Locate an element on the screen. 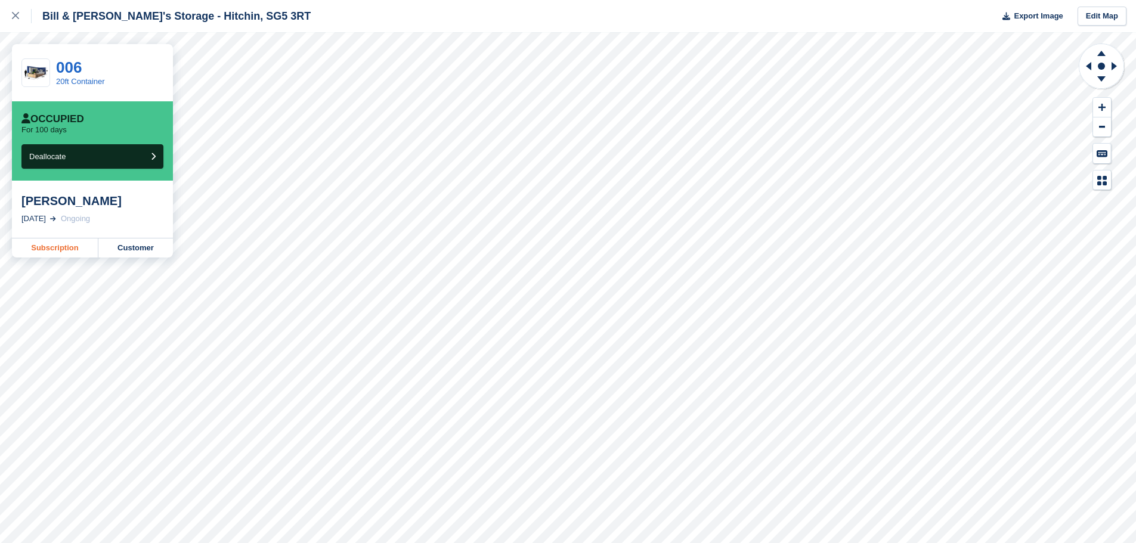 Image resolution: width=1136 pixels, height=543 pixels. button: Zoom Out is located at coordinates (1102, 127).